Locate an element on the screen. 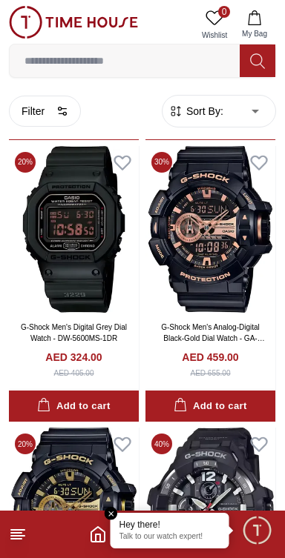  span: 0 is located at coordinates (224, 12).